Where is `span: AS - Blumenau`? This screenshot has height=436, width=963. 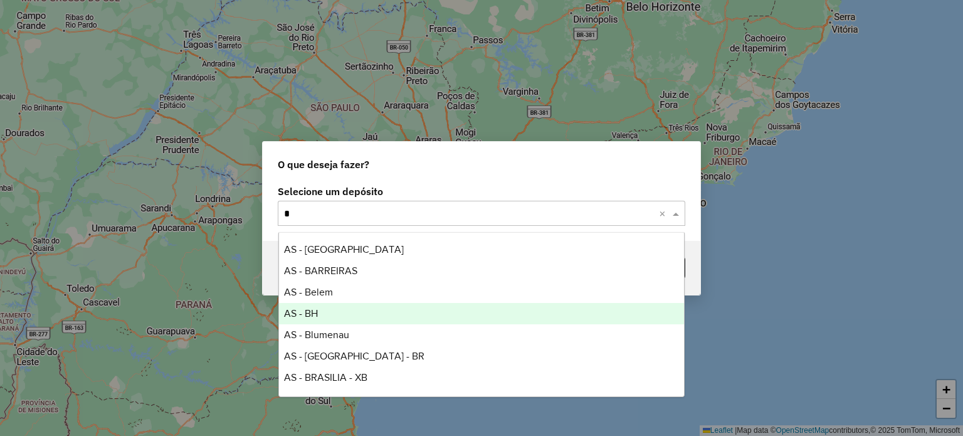
span: AS - Blumenau is located at coordinates (317, 334).